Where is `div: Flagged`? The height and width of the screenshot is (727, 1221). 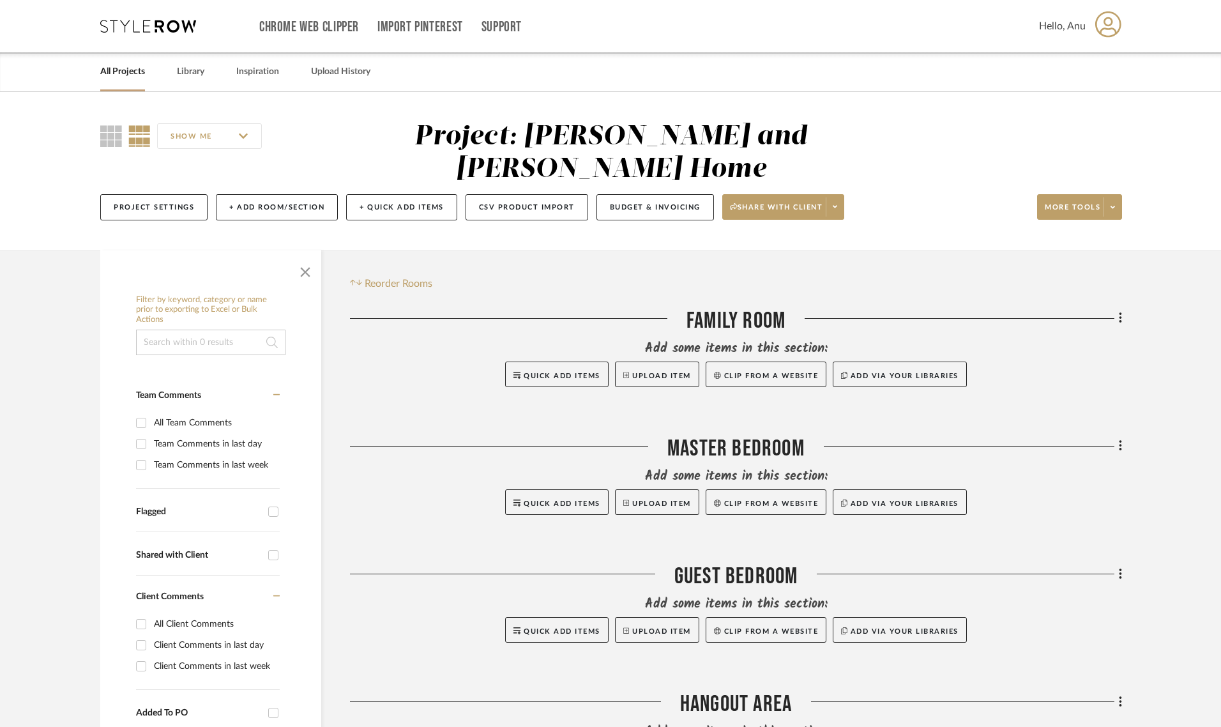 div: Flagged is located at coordinates (199, 511).